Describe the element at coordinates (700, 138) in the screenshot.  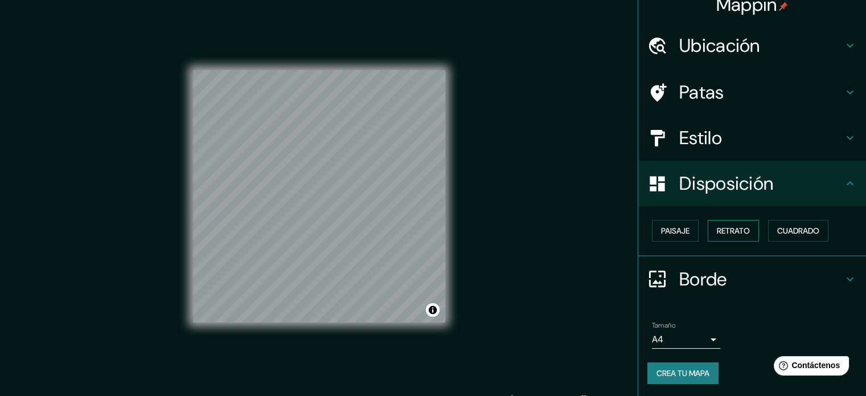
I see `font: Estilo` at that location.